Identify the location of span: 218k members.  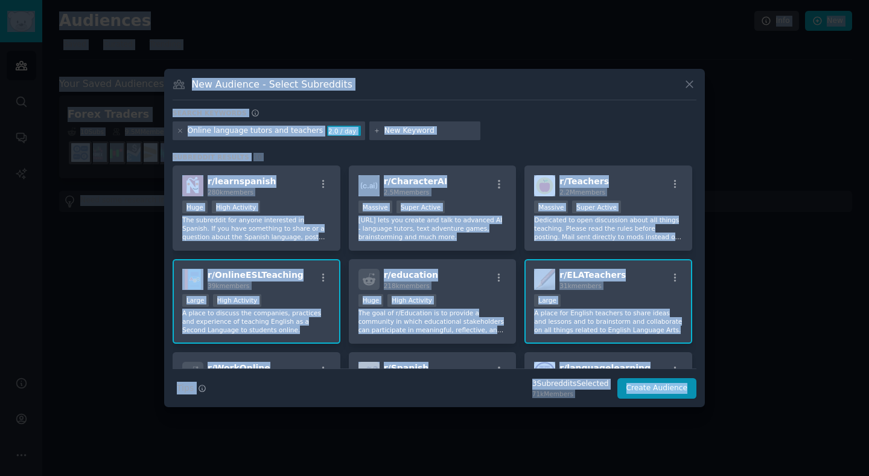
(407, 286).